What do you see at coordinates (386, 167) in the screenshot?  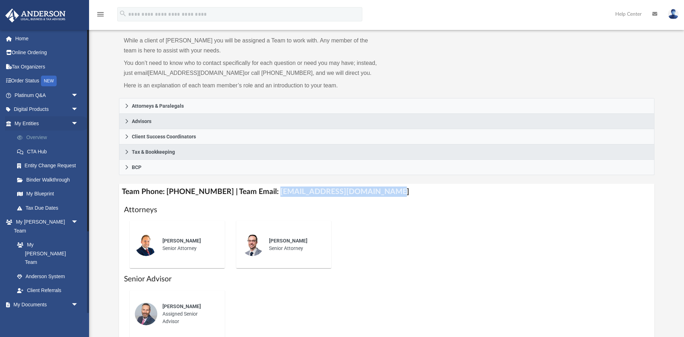 I see `a: BCP` at bounding box center [386, 167].